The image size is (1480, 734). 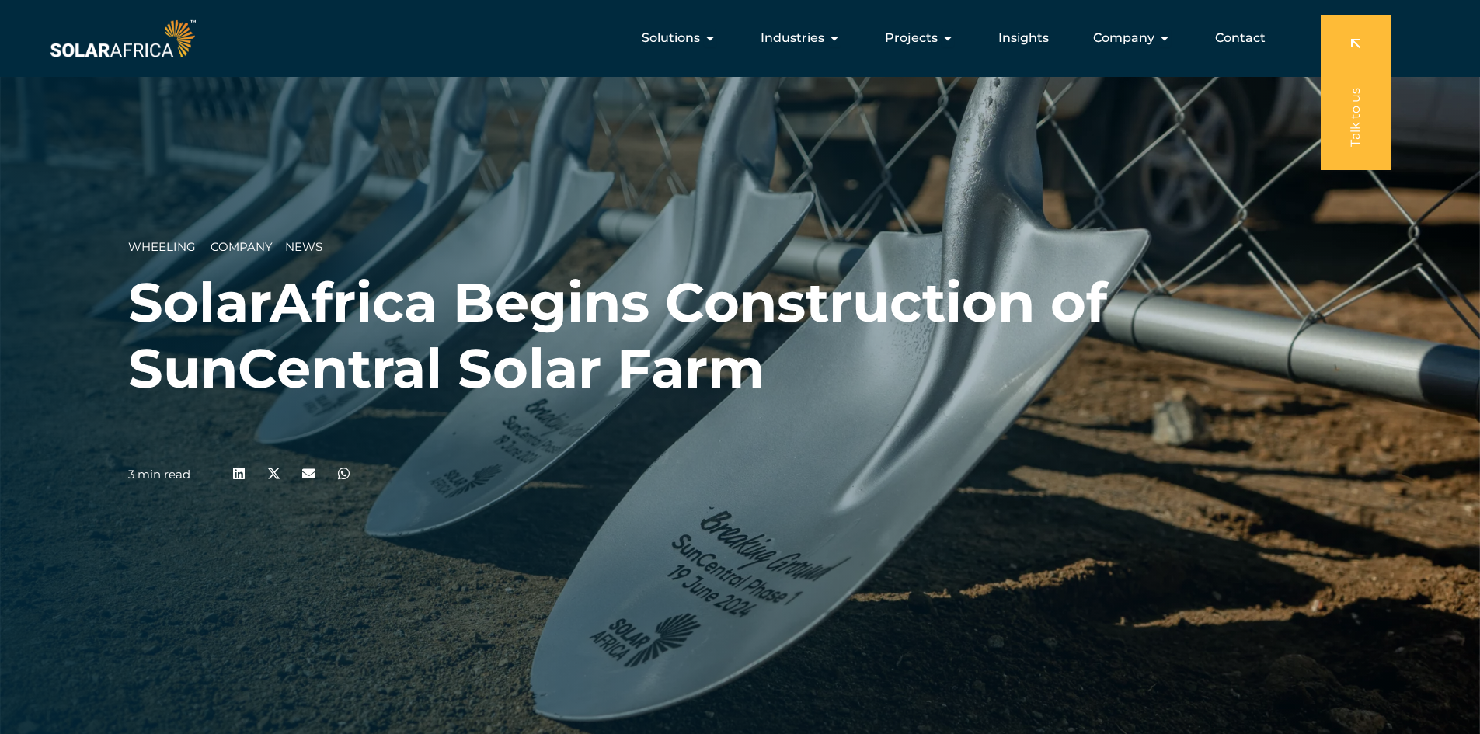 I want to click on span: Contact, so click(x=1240, y=38).